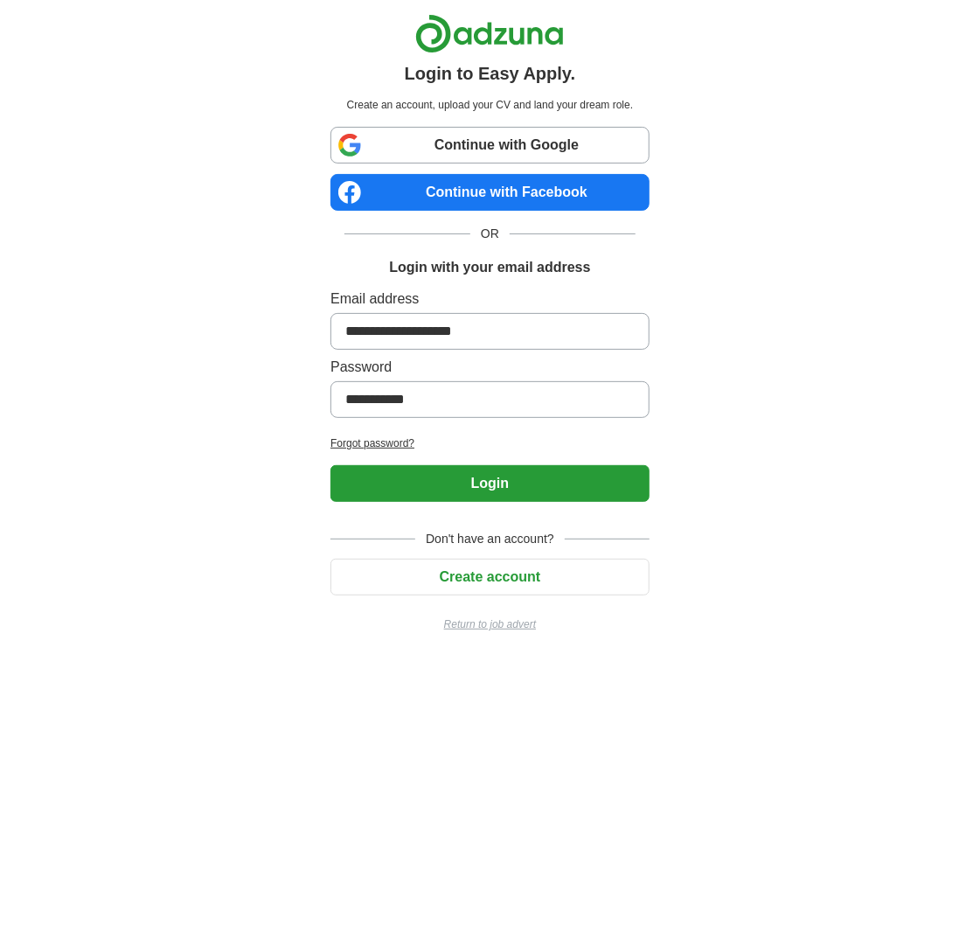  Describe the element at coordinates (490, 484) in the screenshot. I see `button: Login` at that location.